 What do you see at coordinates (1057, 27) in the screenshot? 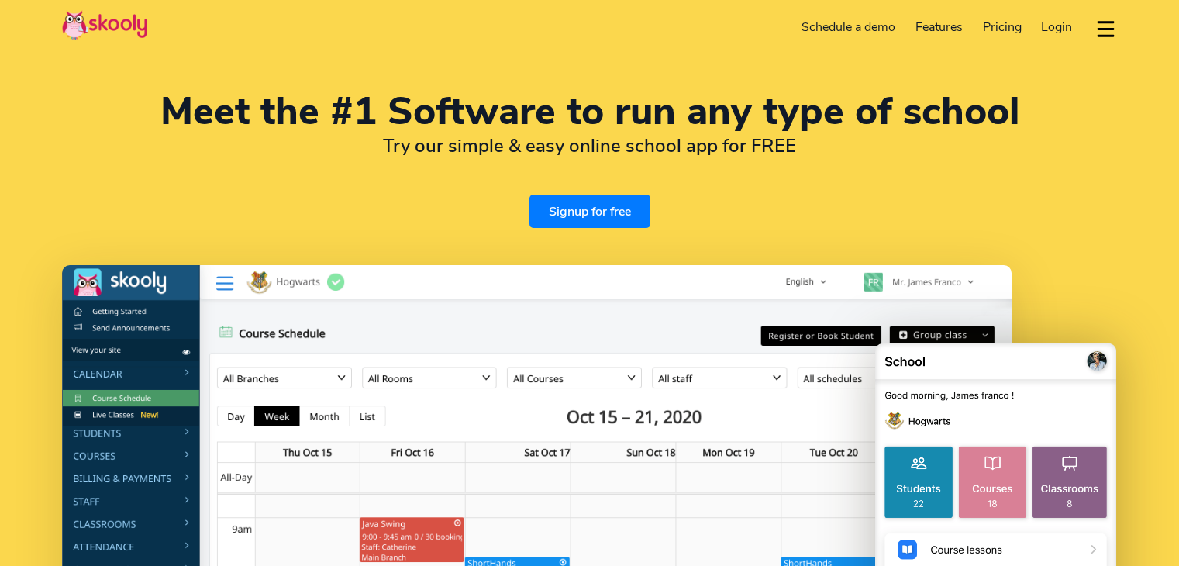
I see `span: Login` at bounding box center [1057, 27].